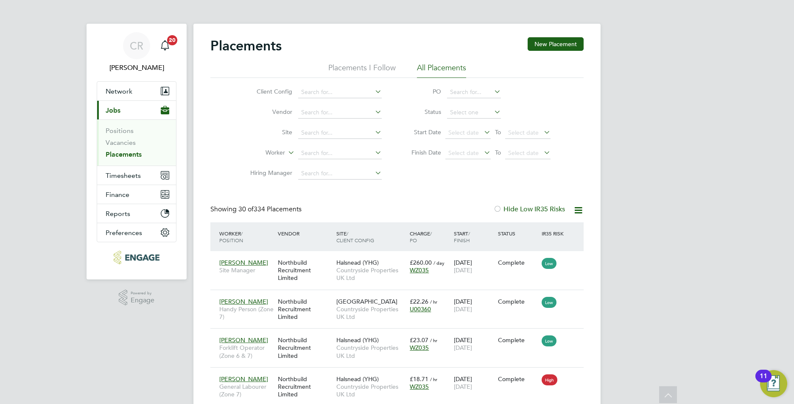  Describe the element at coordinates (142, 301) in the screenshot. I see `span: Engage` at that location.